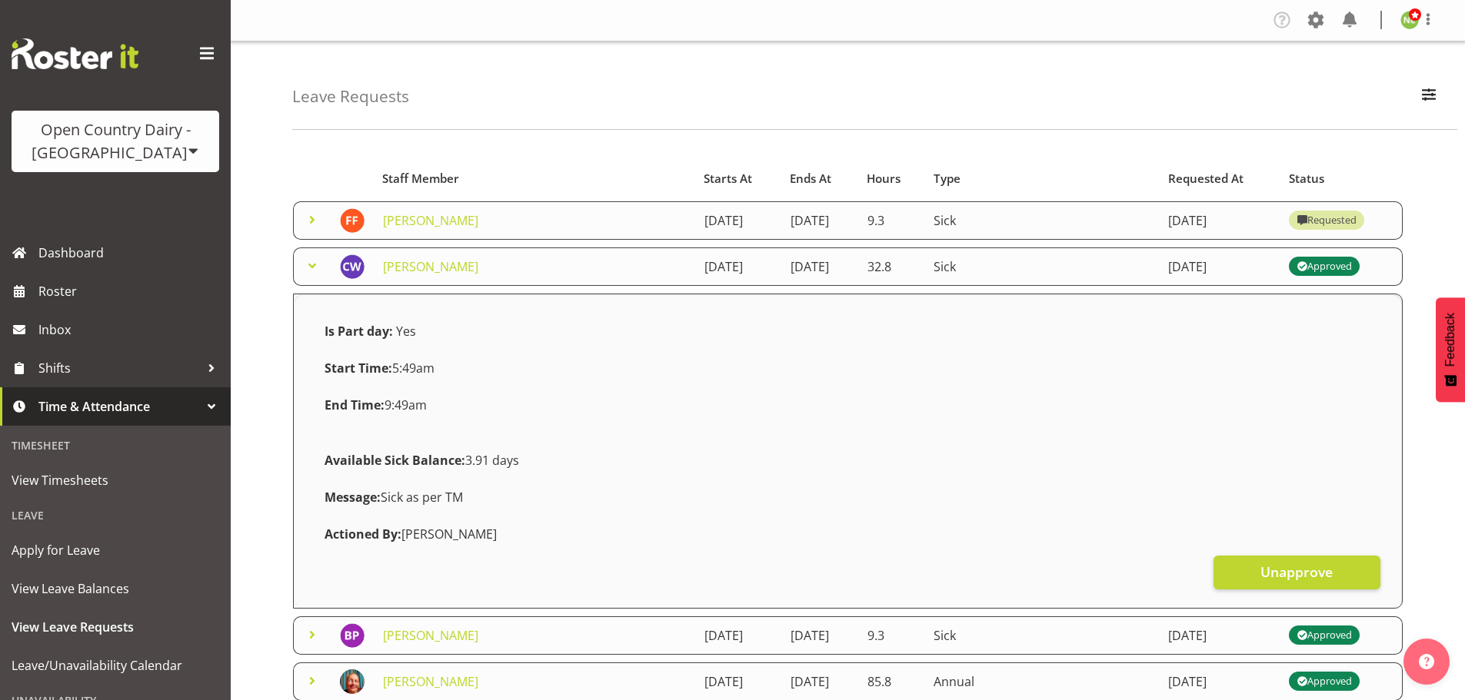 This screenshot has width=1465, height=700. What do you see at coordinates (352, 636) in the screenshot?
I see `img: bradley-parkhill7395.jpg` at bounding box center [352, 636].